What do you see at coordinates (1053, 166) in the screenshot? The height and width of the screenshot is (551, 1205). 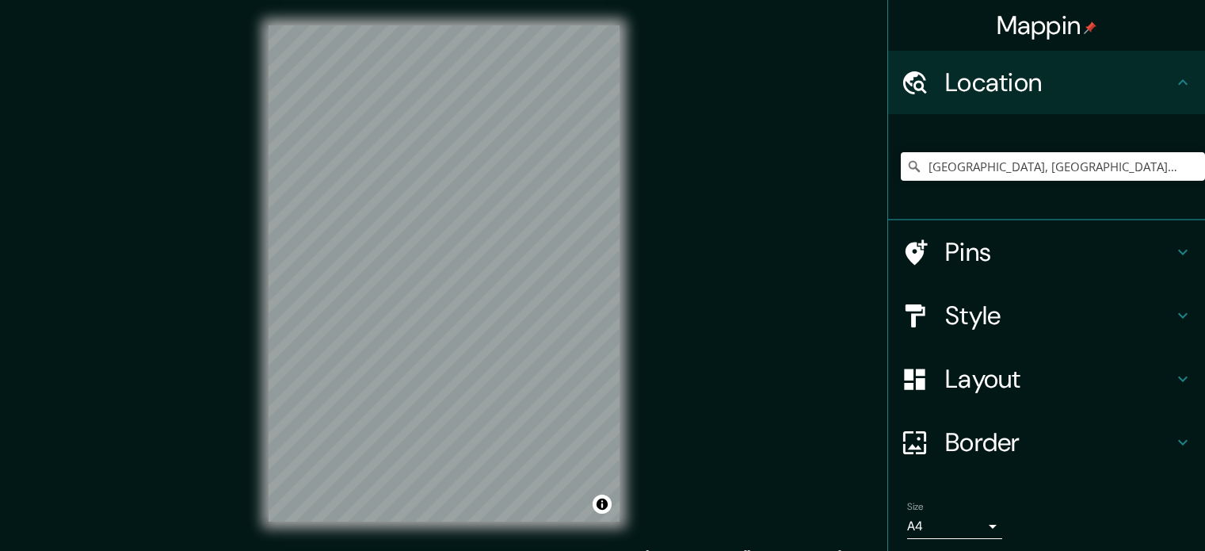 I see `input: Pick your city or area` at bounding box center [1053, 166].